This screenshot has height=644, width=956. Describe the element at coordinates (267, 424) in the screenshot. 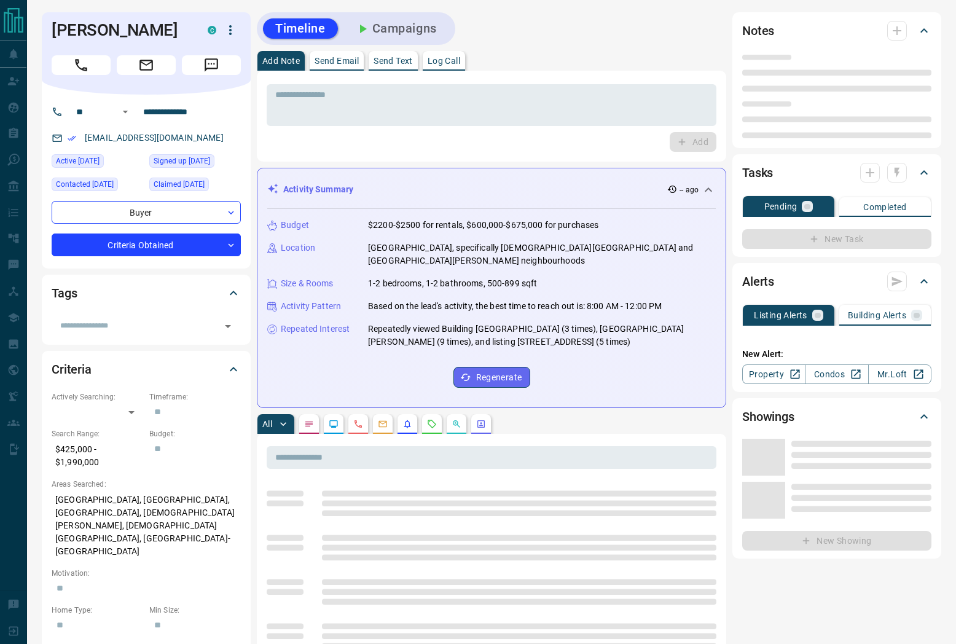

I see `p: All` at that location.